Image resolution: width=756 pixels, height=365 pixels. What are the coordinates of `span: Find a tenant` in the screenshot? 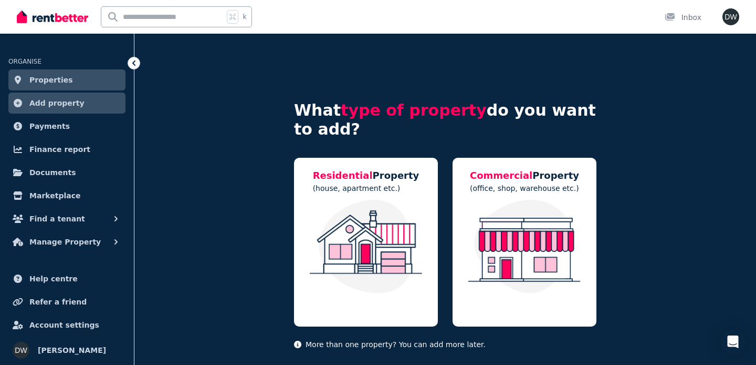 It's located at (57, 218).